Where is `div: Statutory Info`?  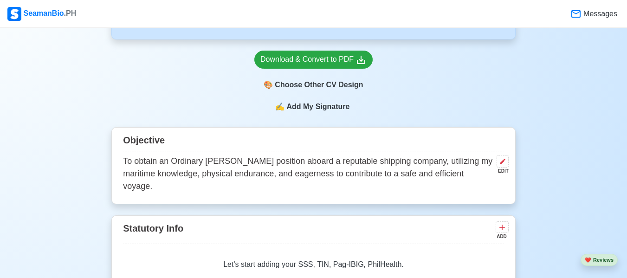
div: Statutory Info is located at coordinates (313, 232).